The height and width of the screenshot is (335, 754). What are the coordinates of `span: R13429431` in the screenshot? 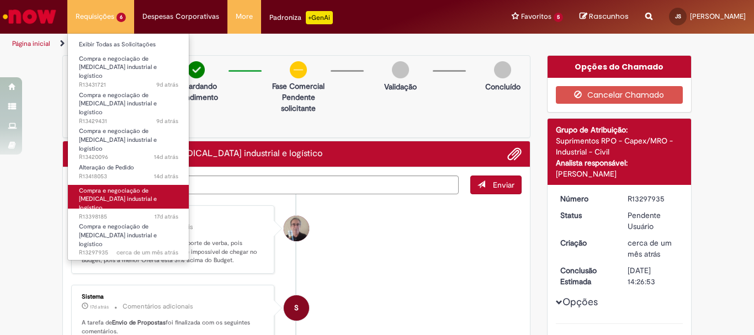 It's located at (129, 121).